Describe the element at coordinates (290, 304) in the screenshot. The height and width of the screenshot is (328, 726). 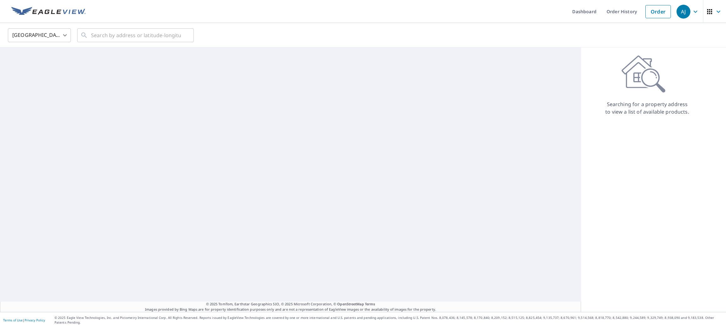
I see `span: © 2025 TomTom, Earthstar Geographics SIO, © 2025 Microsoft Corporation, ©` at that location.